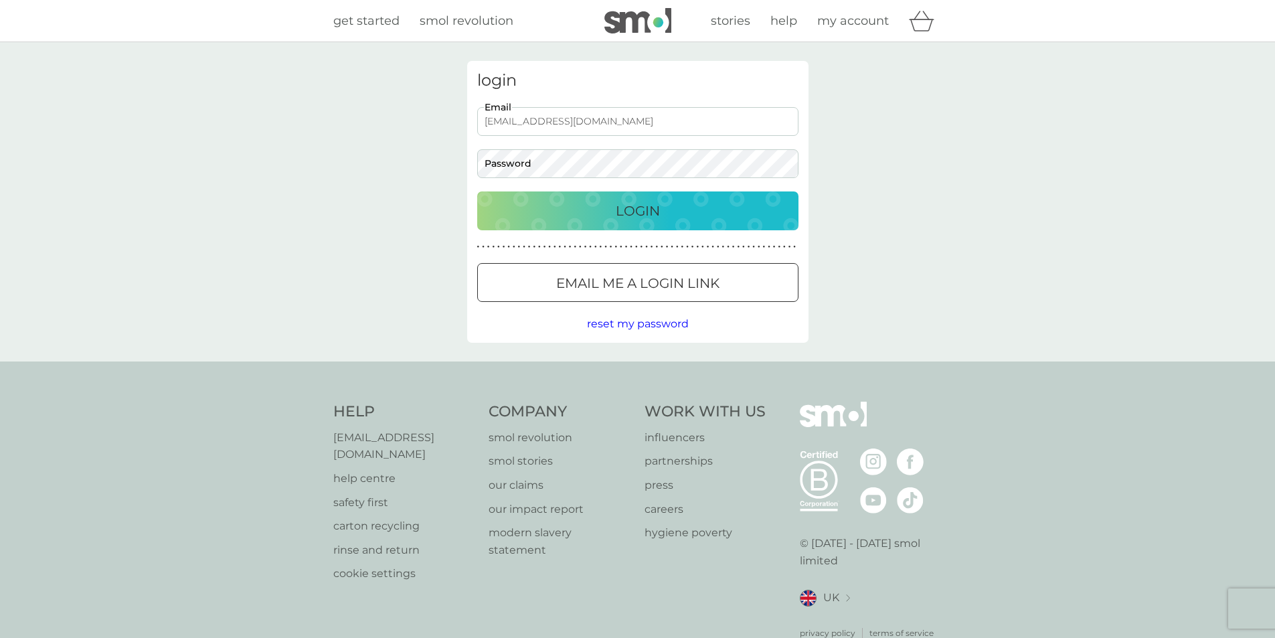 This screenshot has height=638, width=1275. What do you see at coordinates (704, 533) in the screenshot?
I see `a: hygiene poverty` at bounding box center [704, 533].